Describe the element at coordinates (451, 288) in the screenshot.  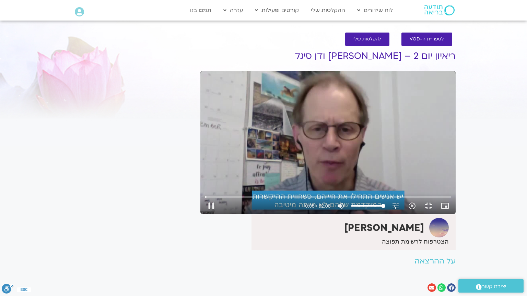
I see `div: שיתוף ב facebook` at that location.